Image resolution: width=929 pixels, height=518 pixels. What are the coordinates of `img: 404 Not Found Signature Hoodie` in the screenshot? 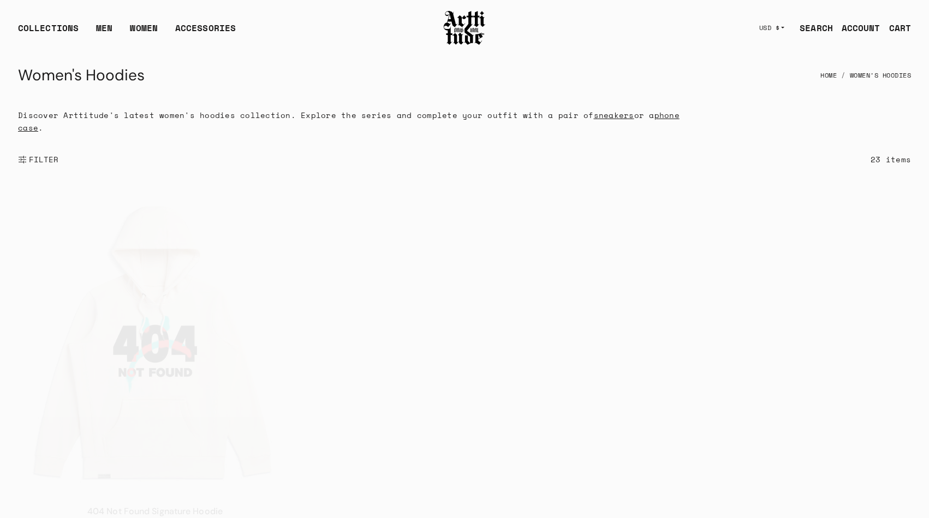 It's located at (155, 341).